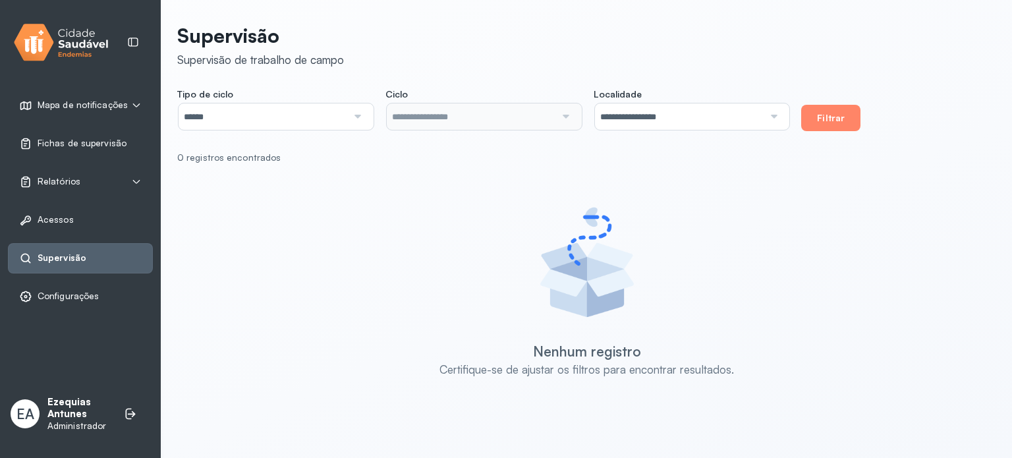 This screenshot has height=458, width=1012. What do you see at coordinates (587, 262) in the screenshot?
I see `img: Imagem de Empty State` at bounding box center [587, 262].